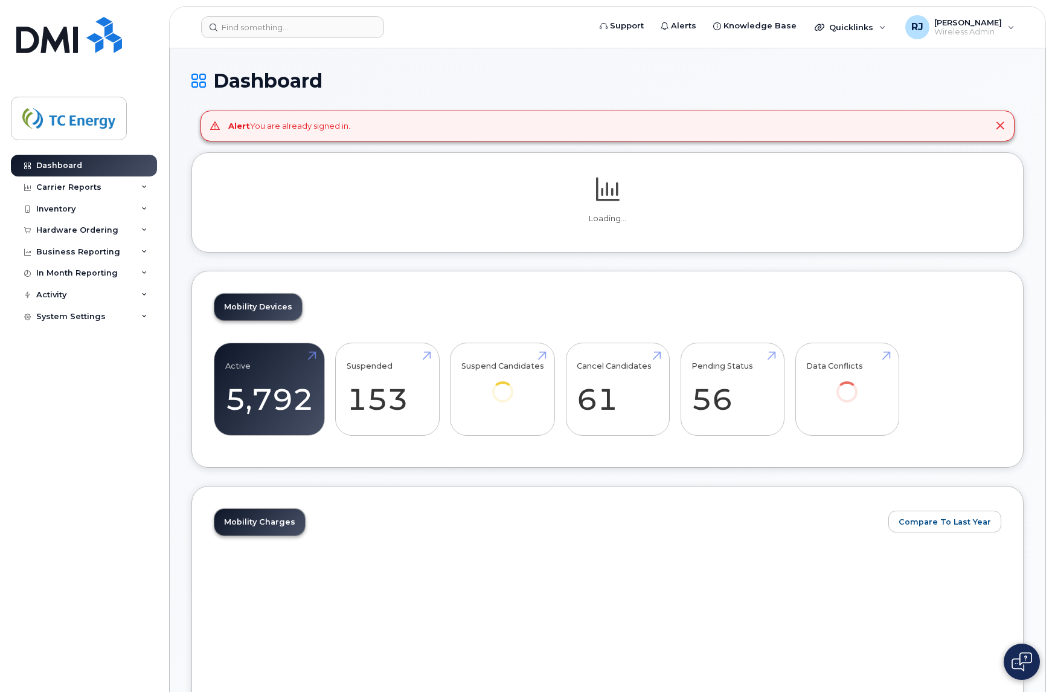 This screenshot has height=692, width=1052. What do you see at coordinates (945, 521) in the screenshot?
I see `button: Compare To Last Year` at bounding box center [945, 521].